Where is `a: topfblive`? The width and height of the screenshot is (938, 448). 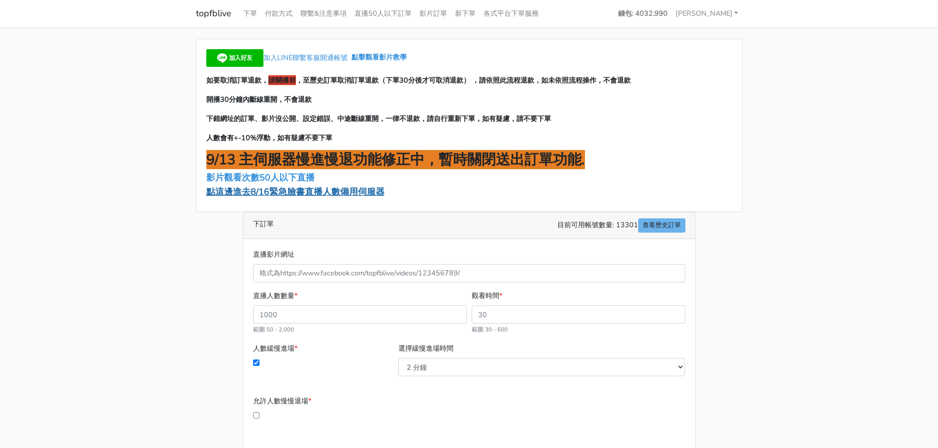 a: topfblive is located at coordinates (214, 13).